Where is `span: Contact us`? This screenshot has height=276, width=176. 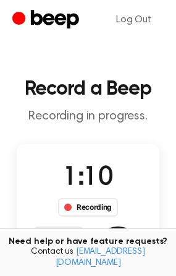
span: Contact us is located at coordinates (88, 258).